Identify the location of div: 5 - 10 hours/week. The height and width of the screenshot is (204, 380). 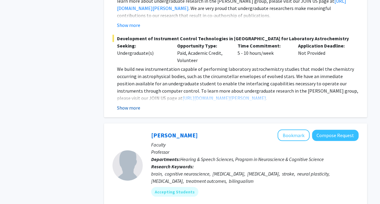
(263, 53).